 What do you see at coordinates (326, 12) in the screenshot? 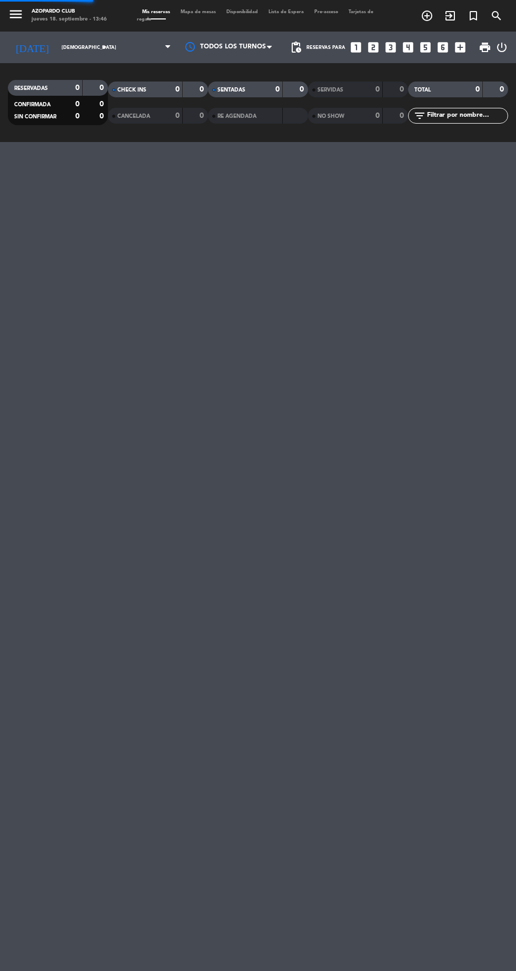
I see `span: Pre-acceso` at bounding box center [326, 12].